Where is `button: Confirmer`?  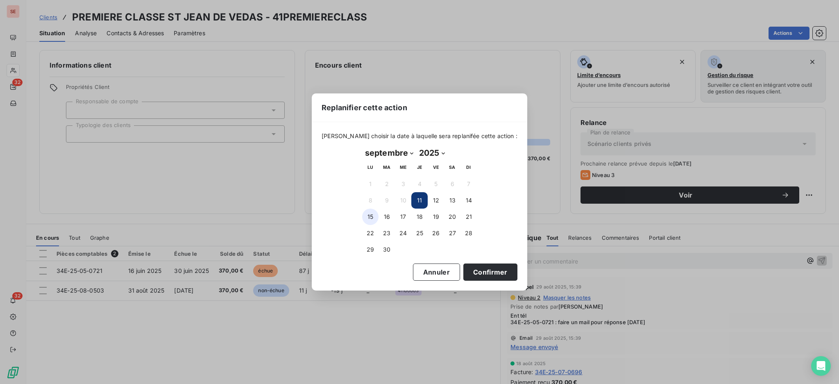
button: Confirmer is located at coordinates (491, 272).